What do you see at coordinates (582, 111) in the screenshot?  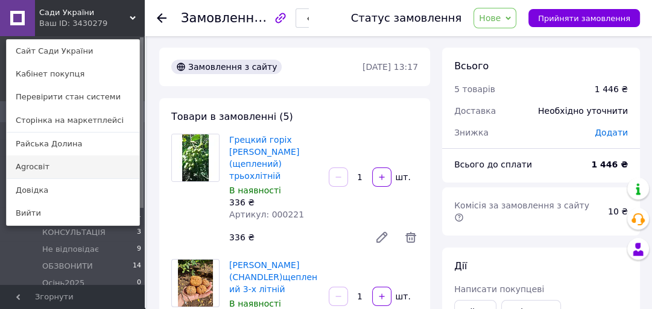 I see `div: Необхідно уточнити` at bounding box center [582, 111].